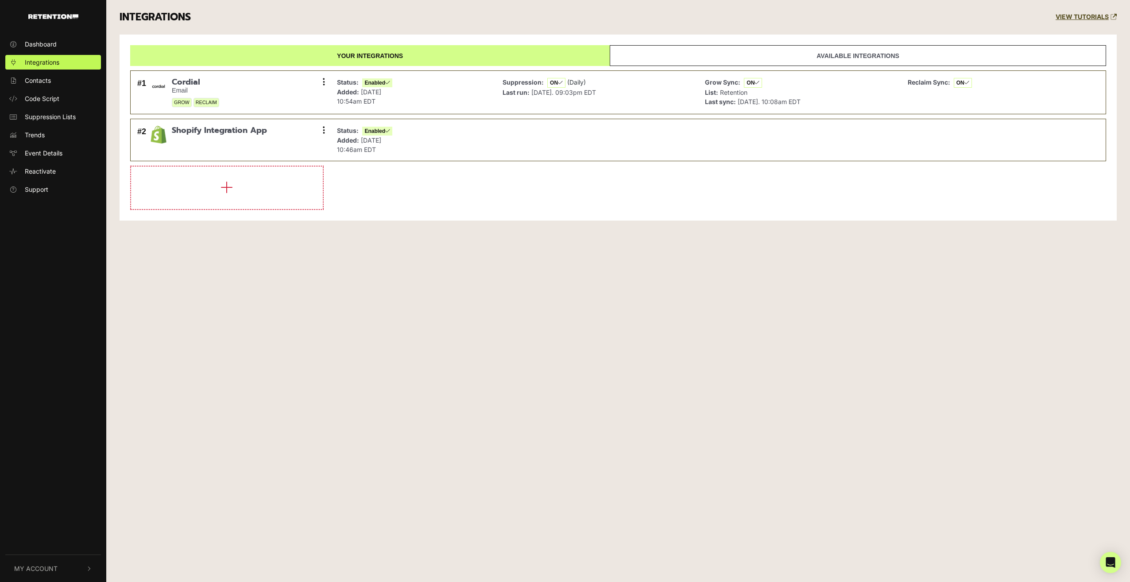 The width and height of the screenshot is (1130, 582). What do you see at coordinates (50, 116) in the screenshot?
I see `span: Suppression Lists` at bounding box center [50, 116].